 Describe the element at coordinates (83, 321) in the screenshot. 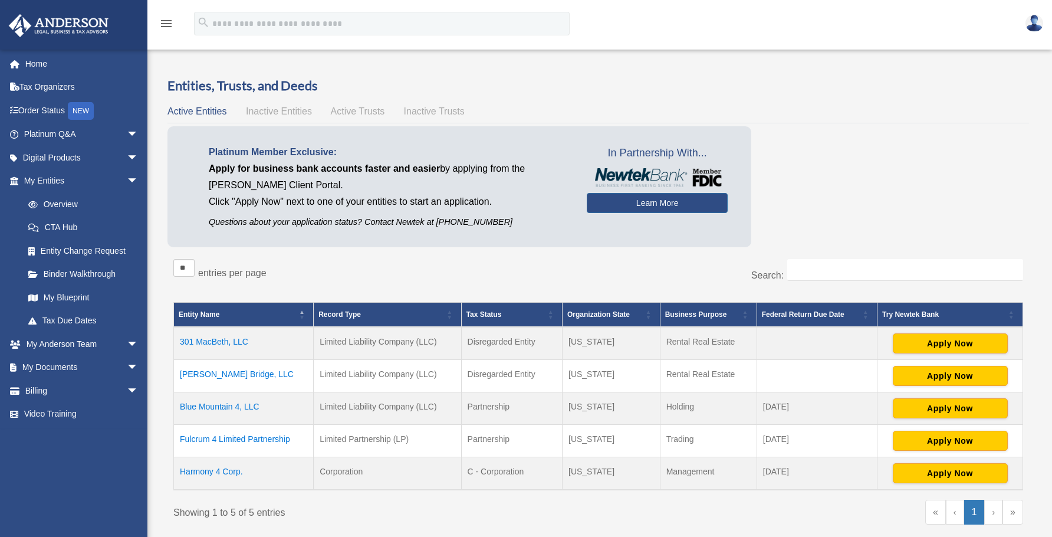

I see `a: Tax Due Dates` at that location.